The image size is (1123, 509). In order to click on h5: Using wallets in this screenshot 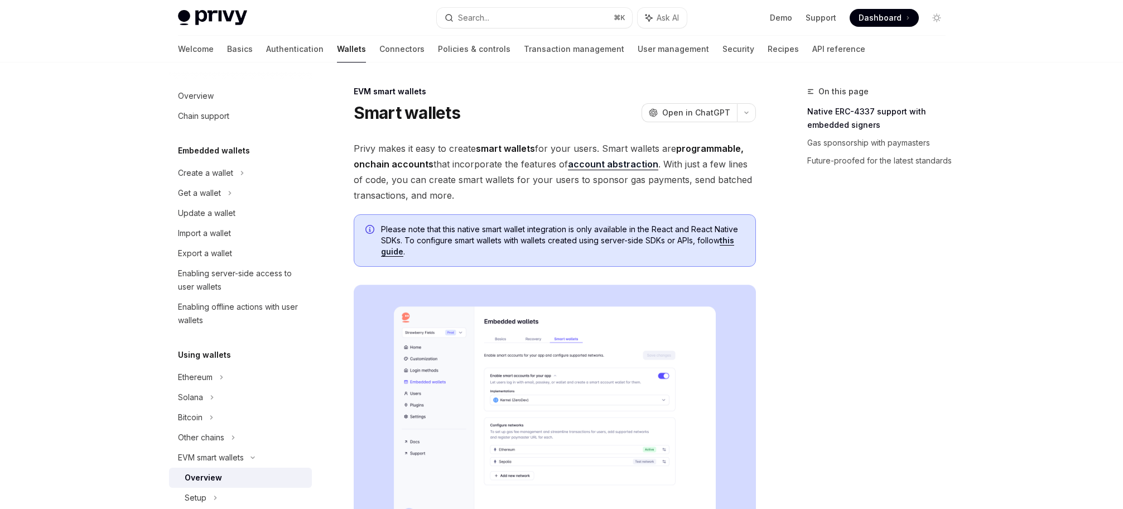, I will do `click(204, 355)`.